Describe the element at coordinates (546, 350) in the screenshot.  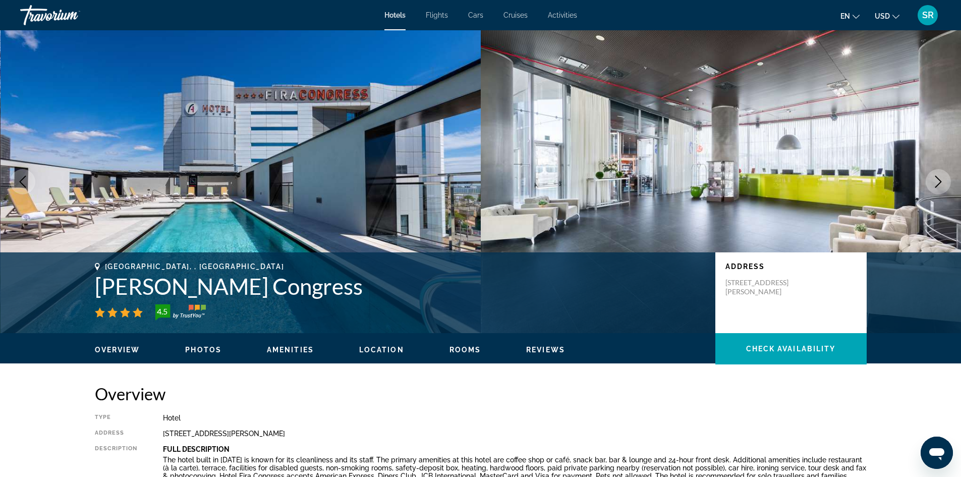
I see `button: Reviews` at that location.